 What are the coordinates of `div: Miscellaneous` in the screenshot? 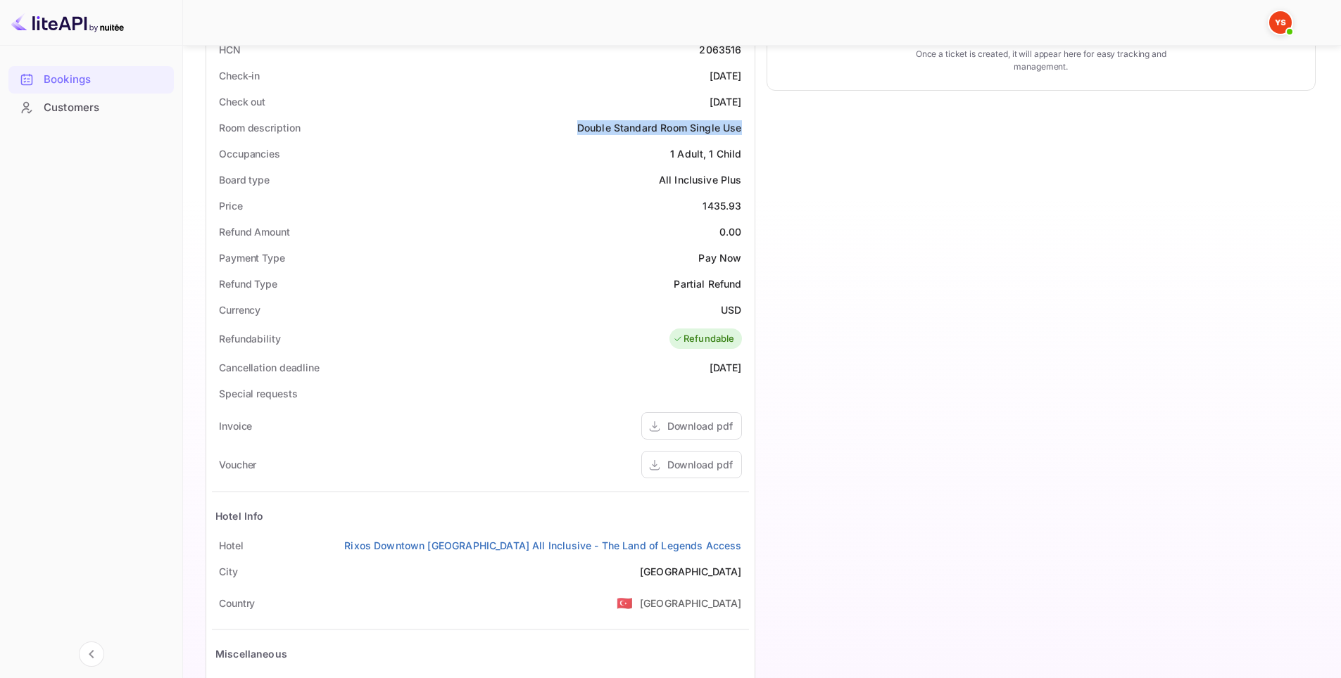 It's located at (251, 654).